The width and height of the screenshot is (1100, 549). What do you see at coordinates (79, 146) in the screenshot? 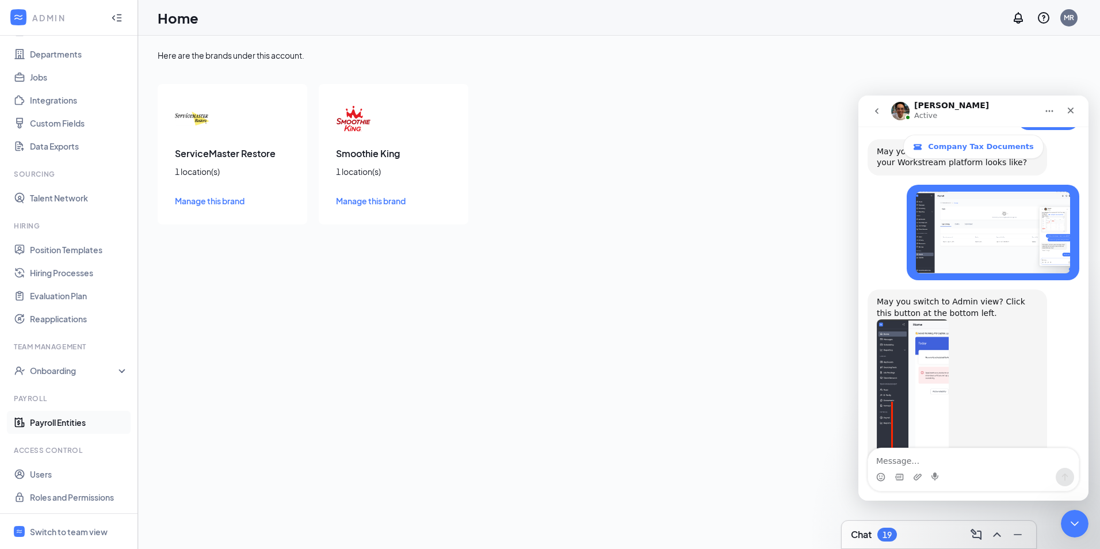
I see `a: Data Exports` at bounding box center [79, 146].